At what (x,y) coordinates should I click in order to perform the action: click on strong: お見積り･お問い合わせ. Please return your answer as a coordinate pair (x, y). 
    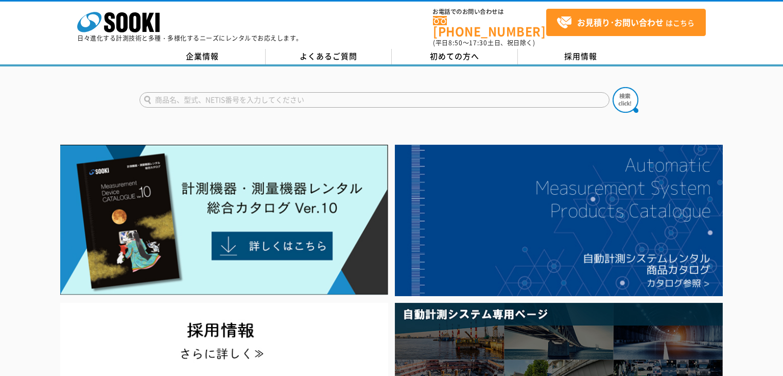
    Looking at the image, I should click on (620, 22).